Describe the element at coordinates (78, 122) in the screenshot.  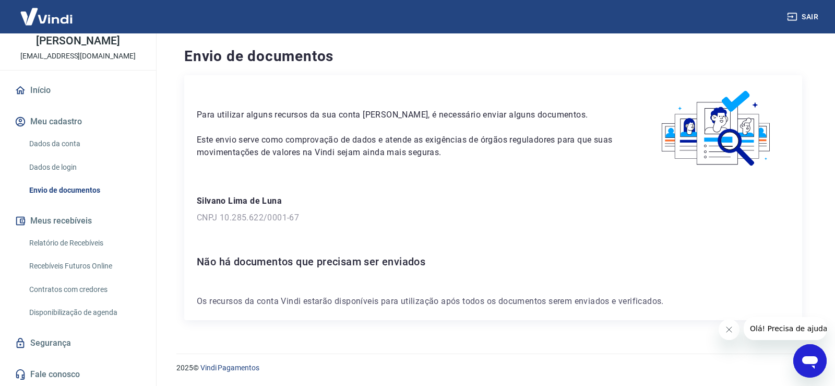
I see `button: Meu cadastro` at that location.